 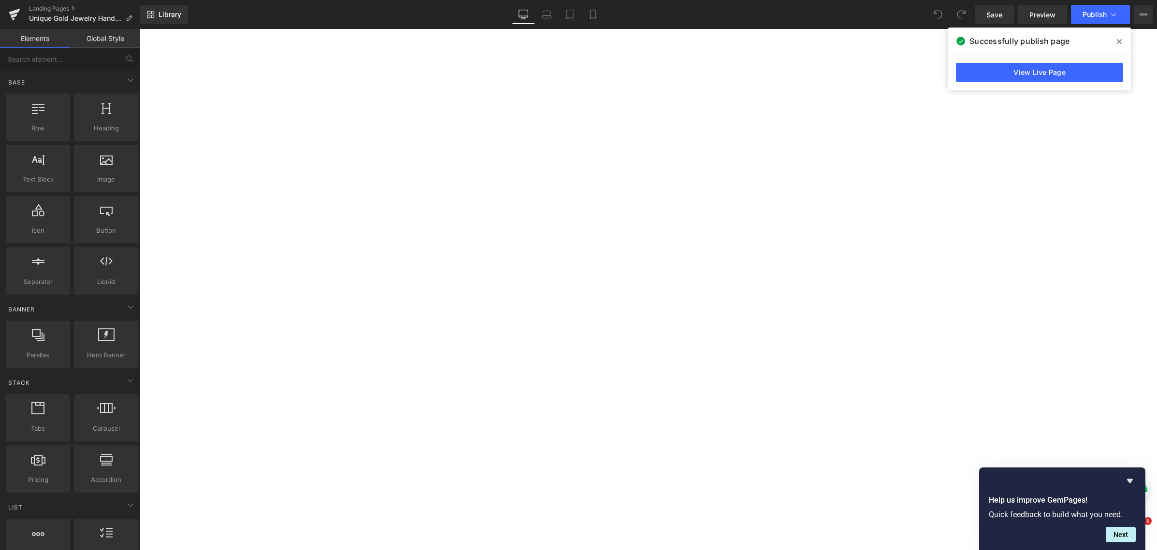 What do you see at coordinates (1062, 509) in the screenshot?
I see `div: Help us improve GemPages!` at bounding box center [1062, 509].